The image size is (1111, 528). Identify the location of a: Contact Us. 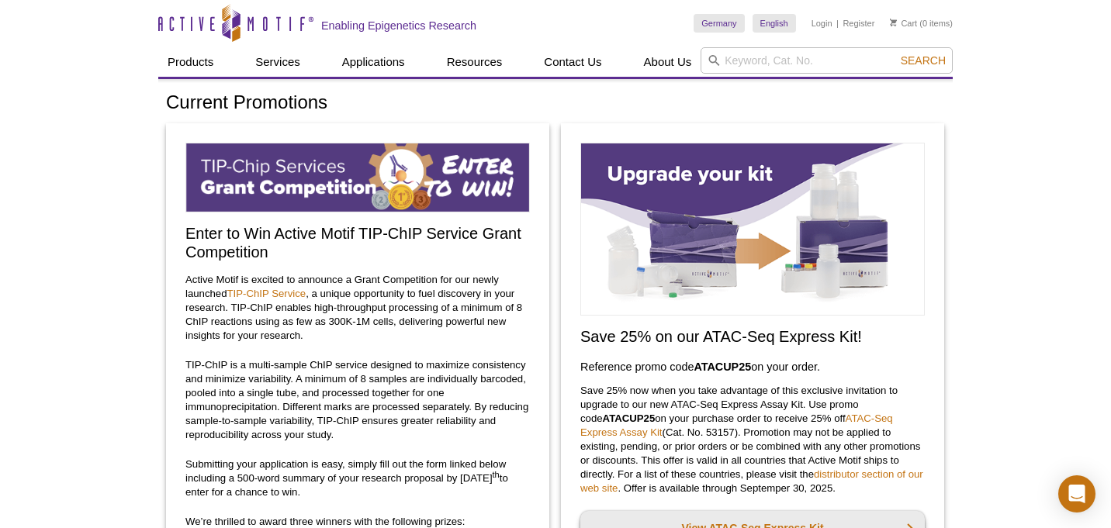
(573, 62).